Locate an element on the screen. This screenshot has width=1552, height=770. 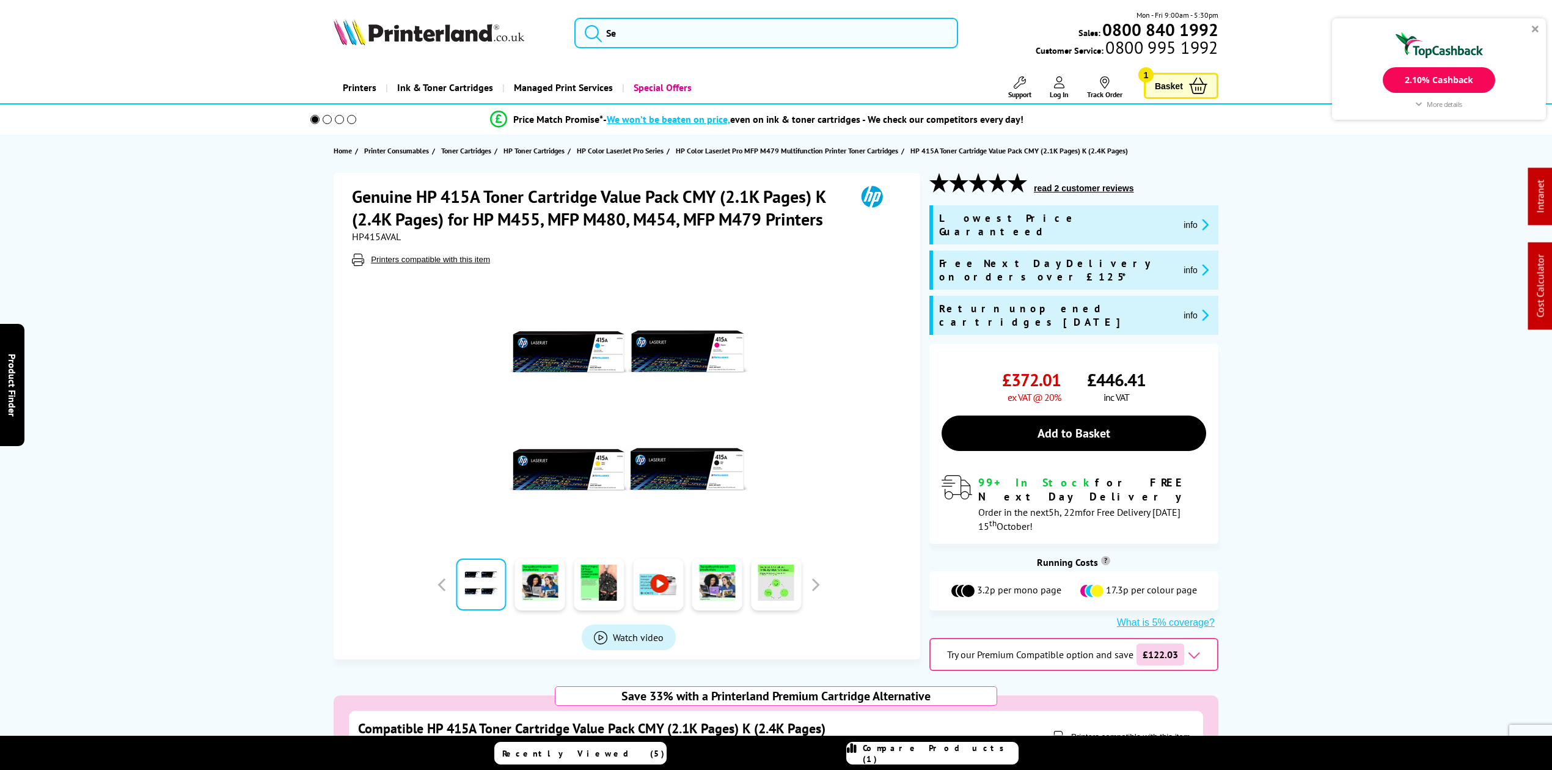
span: Watch video is located at coordinates (638, 637).